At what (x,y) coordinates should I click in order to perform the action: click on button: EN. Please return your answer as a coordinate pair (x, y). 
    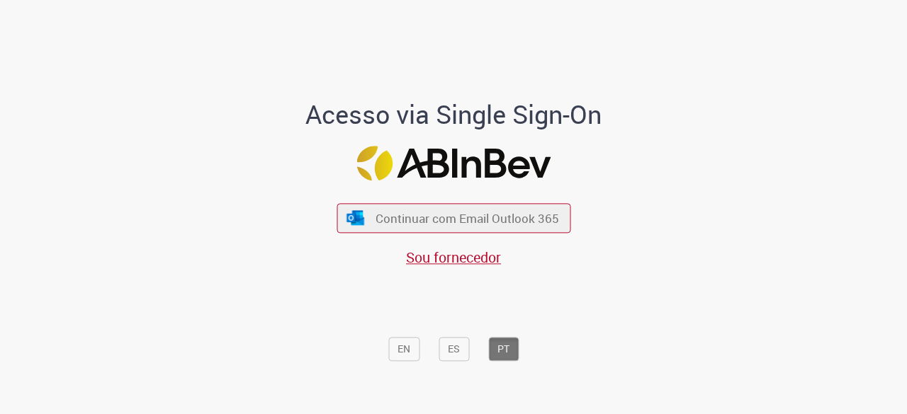
    Looking at the image, I should click on (404, 350).